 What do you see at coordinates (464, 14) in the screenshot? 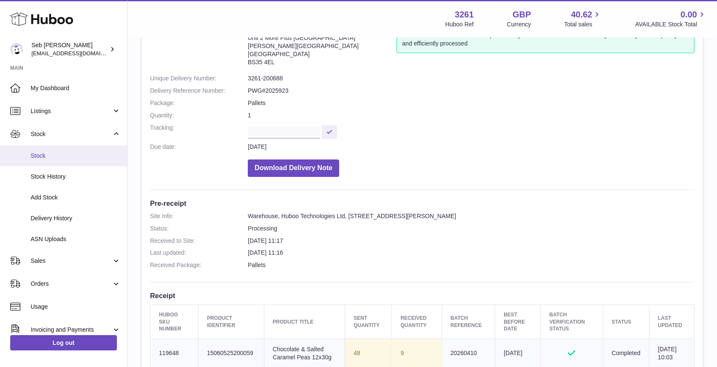
I see `strong: 3261` at bounding box center [464, 14].